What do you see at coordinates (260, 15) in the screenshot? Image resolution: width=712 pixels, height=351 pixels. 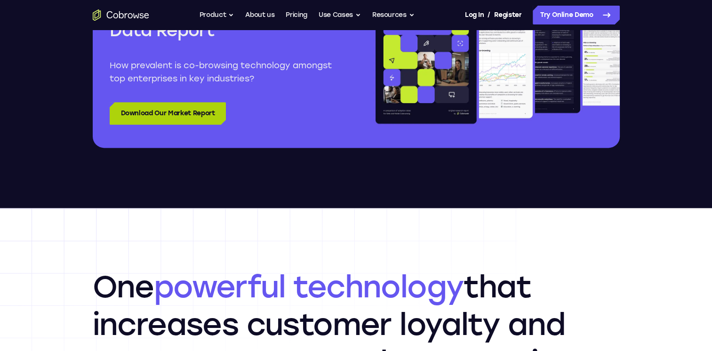 I see `a: About us` at bounding box center [260, 15].